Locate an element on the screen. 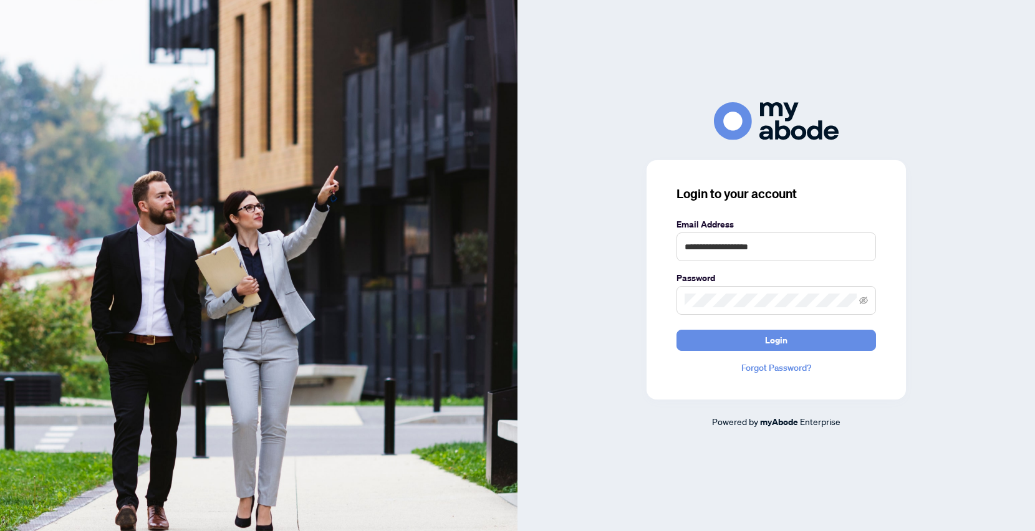 The image size is (1035, 531). button: Login is located at coordinates (777, 341).